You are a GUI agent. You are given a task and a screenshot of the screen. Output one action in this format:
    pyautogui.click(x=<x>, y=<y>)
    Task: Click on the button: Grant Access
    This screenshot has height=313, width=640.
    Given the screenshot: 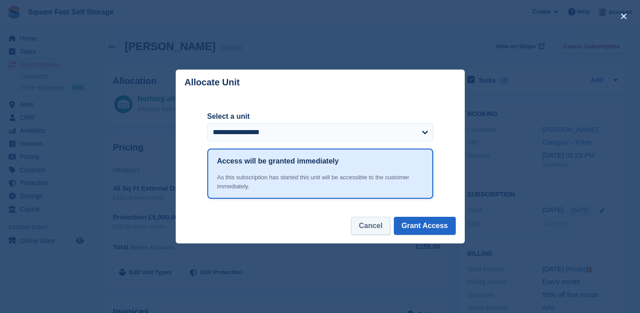 What is the action you would take?
    pyautogui.click(x=424, y=226)
    